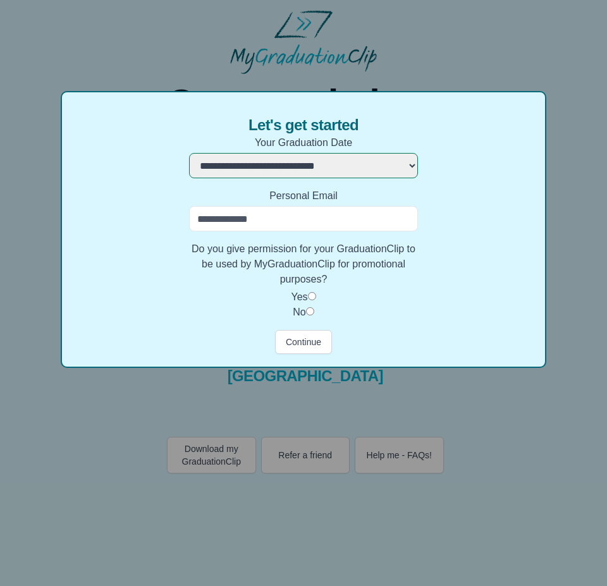  What do you see at coordinates (304, 196) in the screenshot?
I see `label: Personal Email` at bounding box center [304, 196].